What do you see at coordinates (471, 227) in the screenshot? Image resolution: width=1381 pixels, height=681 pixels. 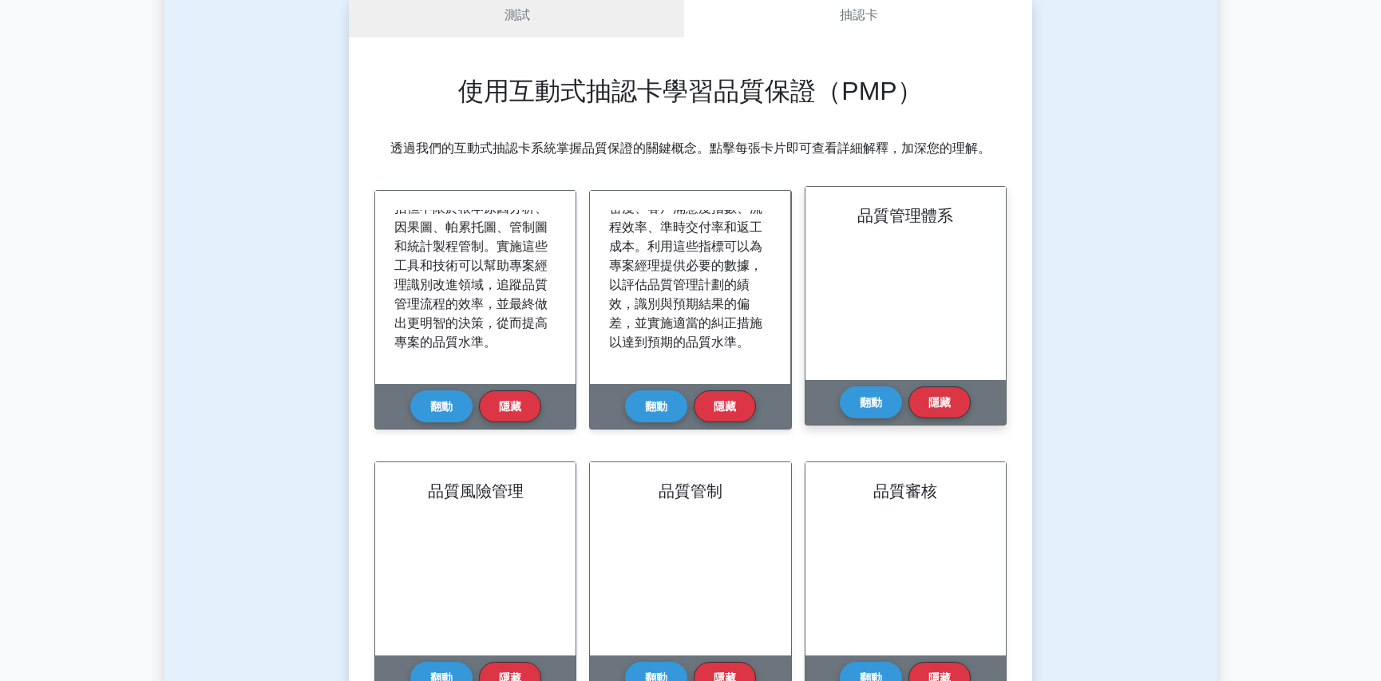 I see `font: 品質管理工具和技術是品質保證流程中使用的方法和實踐，旨在幫助專案團隊識別、衡量和改善其交付成果的品質。這些工具和技術包括但不限於根本原因分析、因果圖、帕累托圖、管制圖和統計製程管制。實施這些工具...` at bounding box center [471, 227].